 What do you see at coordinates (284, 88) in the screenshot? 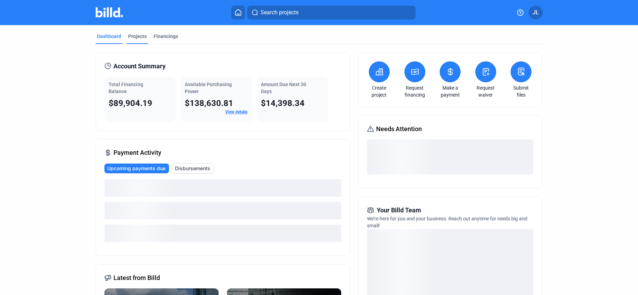
I see `span: Amount Due Next 30 Days` at bounding box center [284, 88].